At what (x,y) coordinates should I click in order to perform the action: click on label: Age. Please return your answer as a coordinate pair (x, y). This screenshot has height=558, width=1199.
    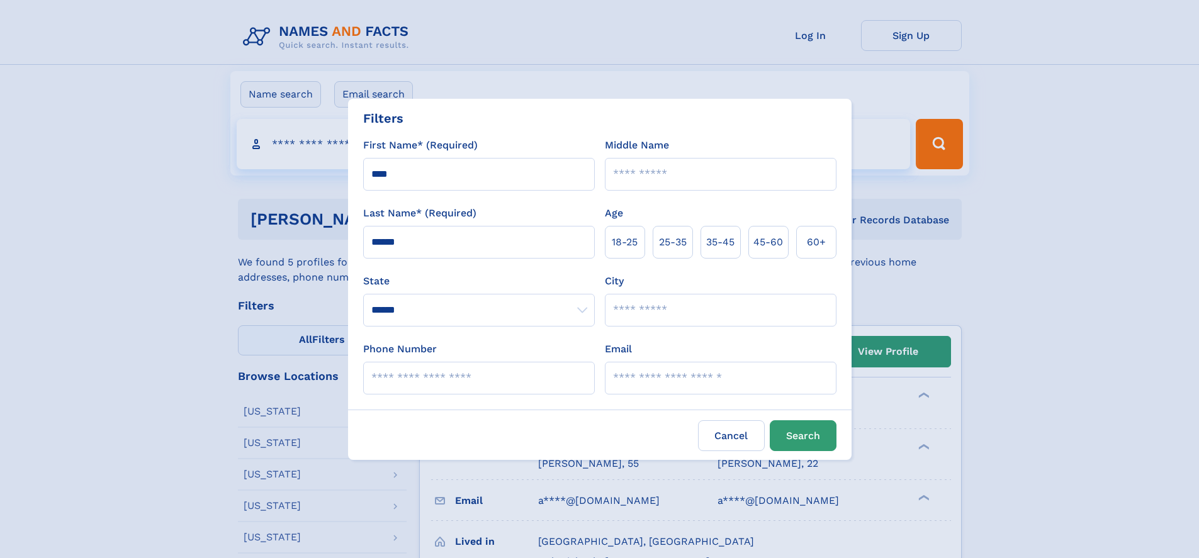
    Looking at the image, I should click on (613, 213).